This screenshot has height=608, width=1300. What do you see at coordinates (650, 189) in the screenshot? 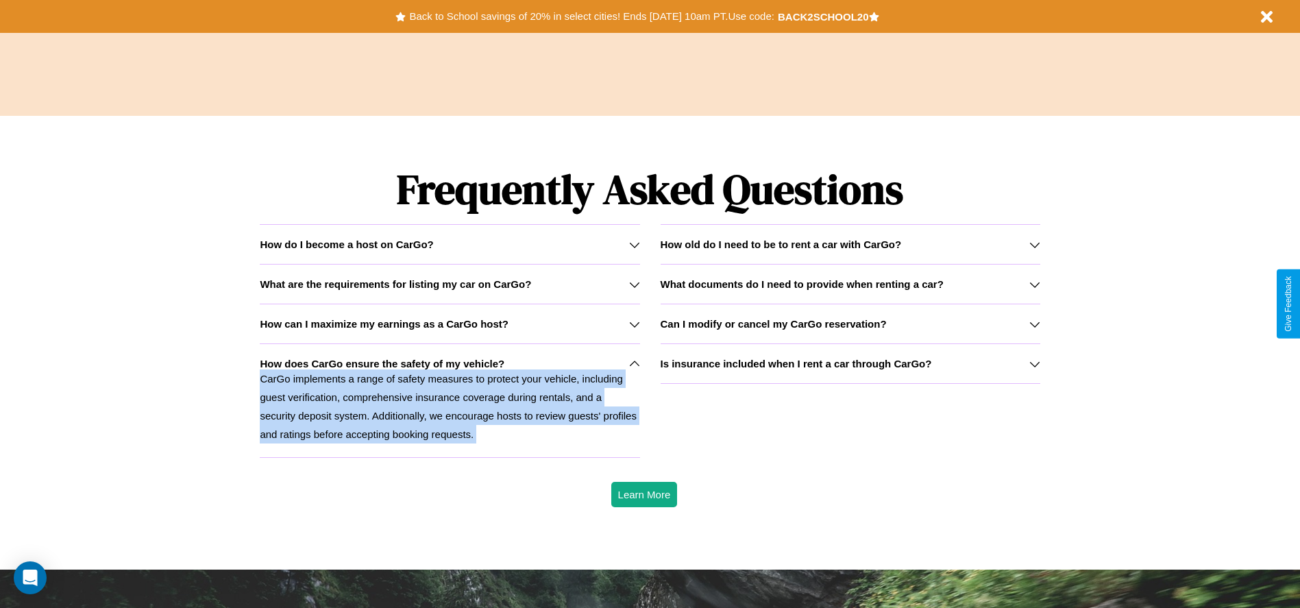
I see `h1: Frequently Asked Questions` at bounding box center [650, 189].